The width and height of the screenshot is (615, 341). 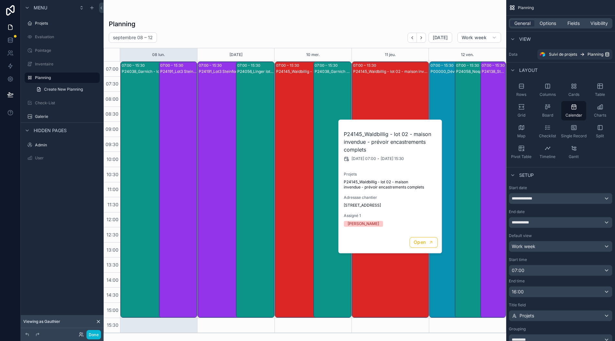 What do you see at coordinates (62, 116) in the screenshot?
I see `a: Galerie` at bounding box center [62, 116].